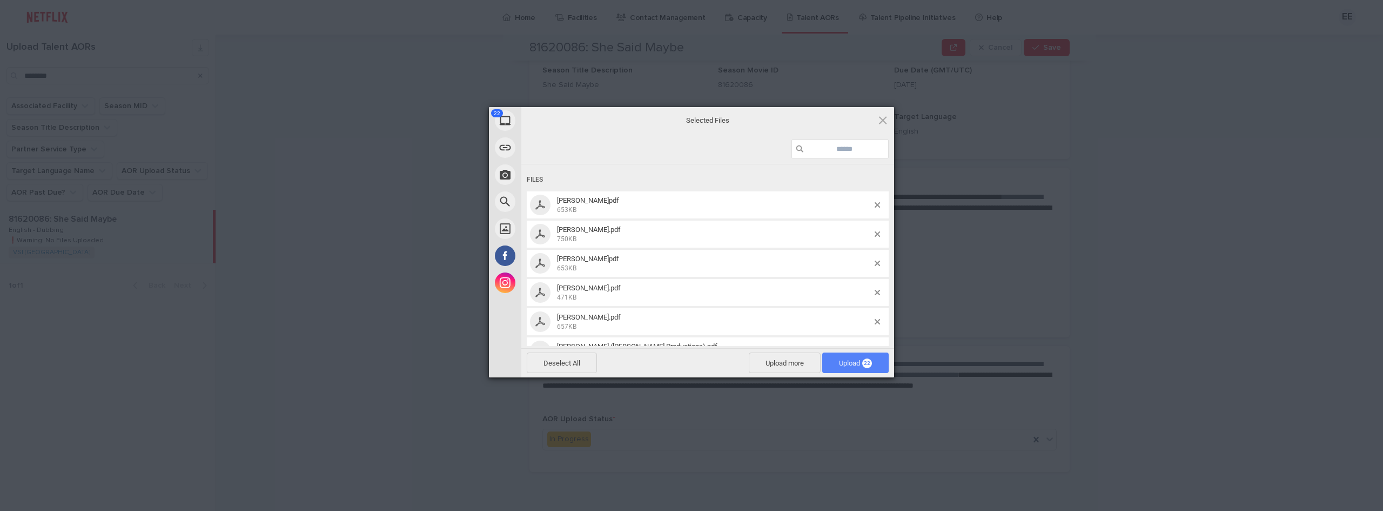 Image resolution: width=1383 pixels, height=511 pixels. I want to click on div: Instagram, so click(554, 283).